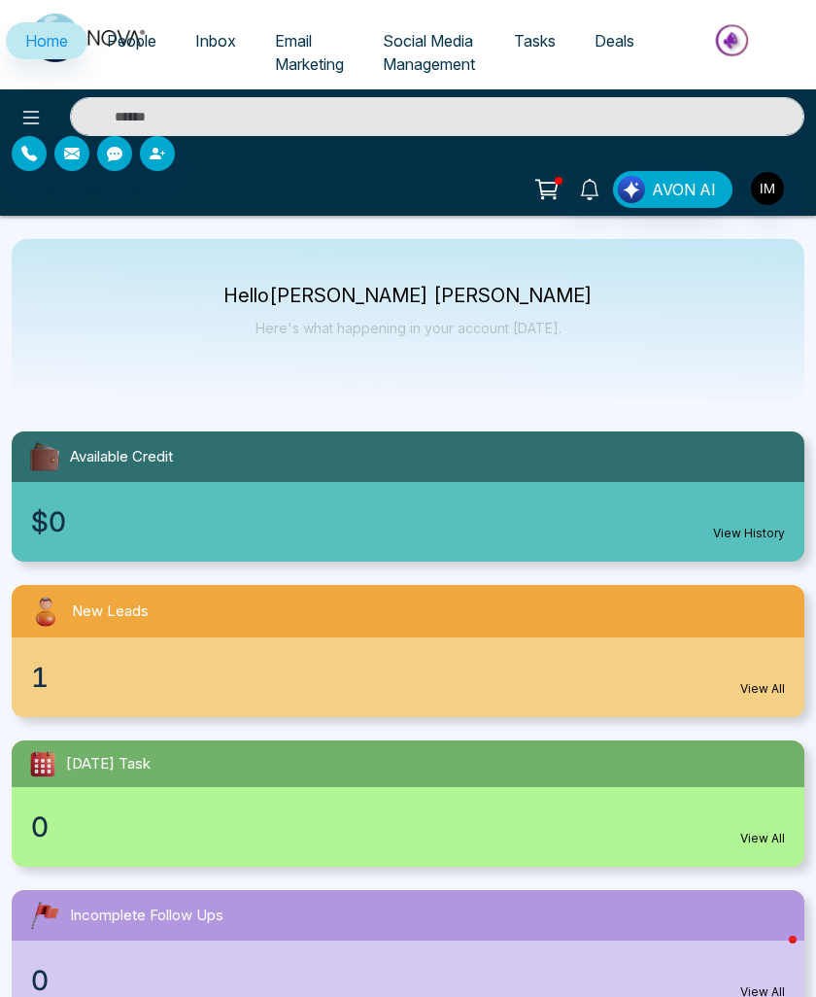 The height and width of the screenshot is (997, 816). Describe the element at coordinates (309, 52) in the screenshot. I see `span: Email Marketing` at that location.